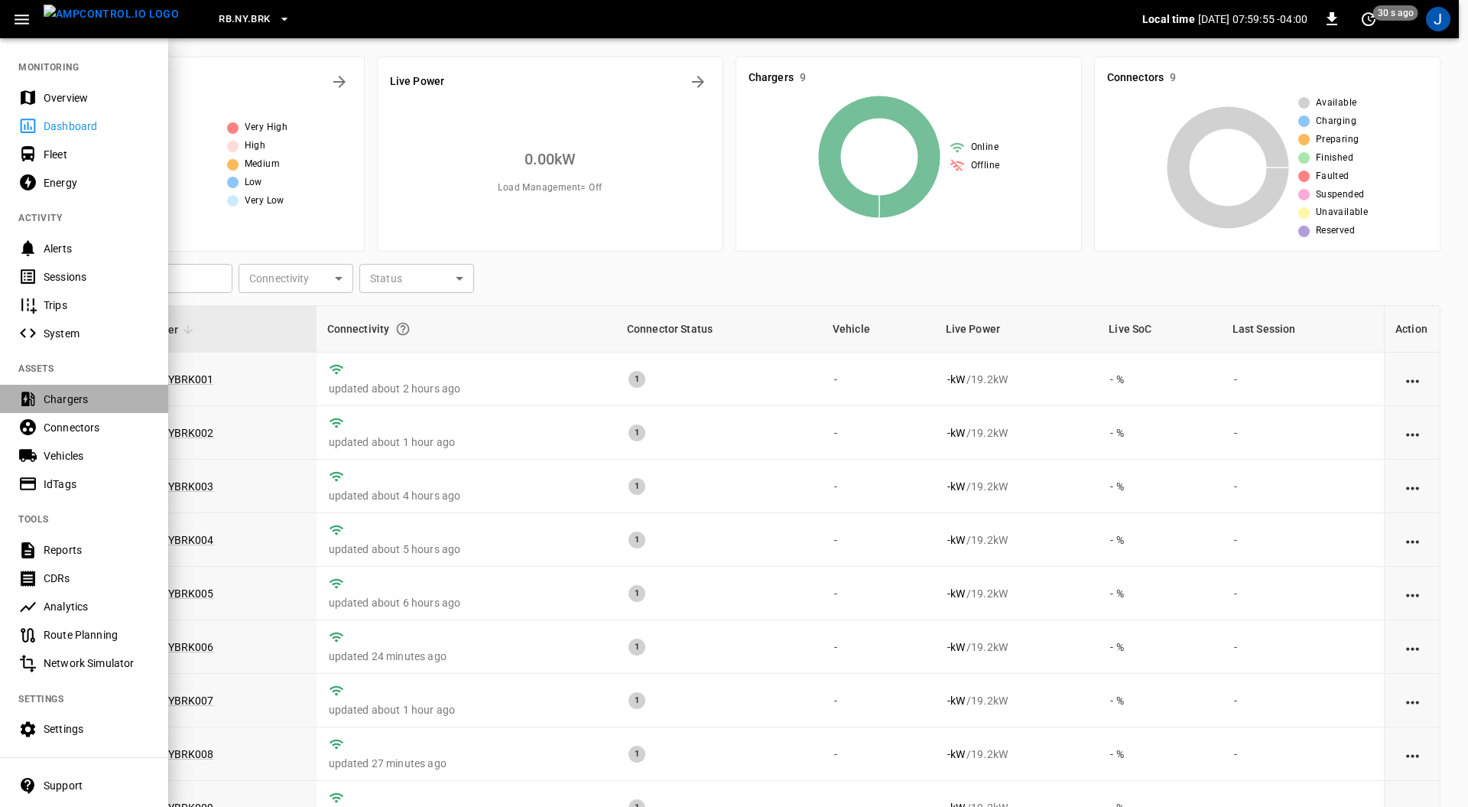 This screenshot has height=807, width=1468. What do you see at coordinates (244, 19) in the screenshot?
I see `span: RB.NY.BRK` at bounding box center [244, 19].